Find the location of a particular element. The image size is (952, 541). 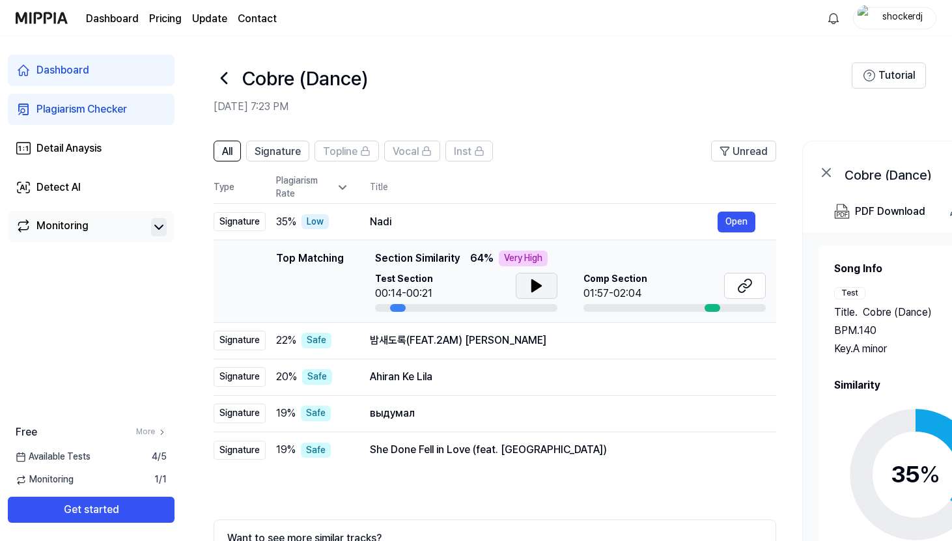

a: Detect AI is located at coordinates (91, 188).